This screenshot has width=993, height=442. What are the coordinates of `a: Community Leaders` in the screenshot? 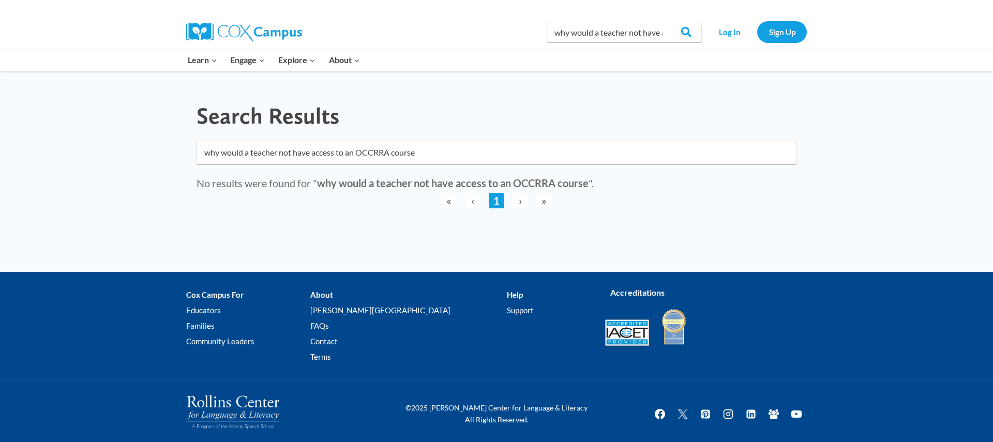 It's located at (248, 342).